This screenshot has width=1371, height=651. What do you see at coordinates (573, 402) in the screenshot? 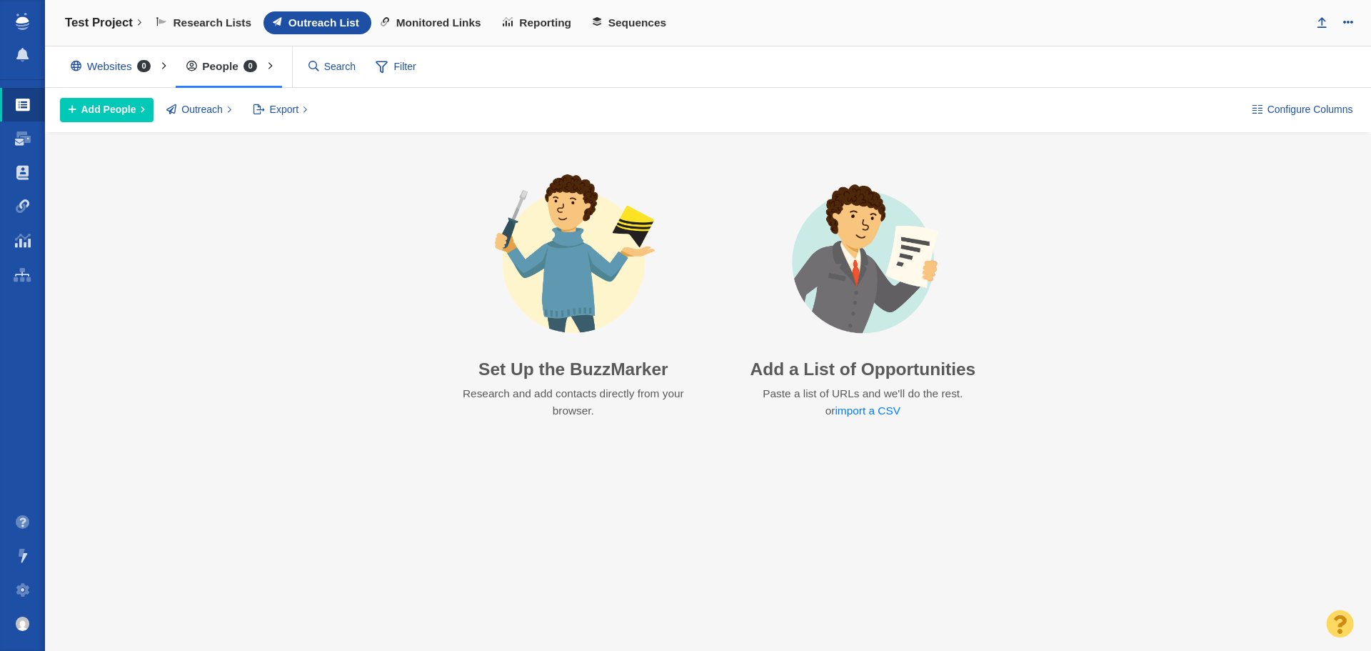
I see `p: Research and add contacts directly from your browser.` at bounding box center [573, 402].